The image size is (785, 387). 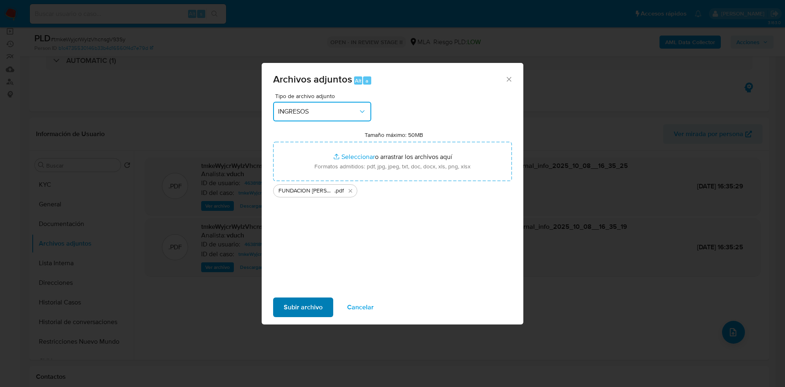 I want to click on span: Archivos adjuntos, so click(x=312, y=79).